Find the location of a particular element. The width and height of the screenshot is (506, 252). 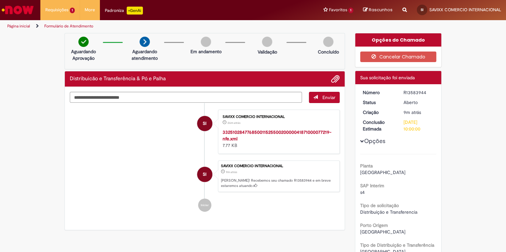

button: Cancelar Chamado is located at coordinates (398, 57).